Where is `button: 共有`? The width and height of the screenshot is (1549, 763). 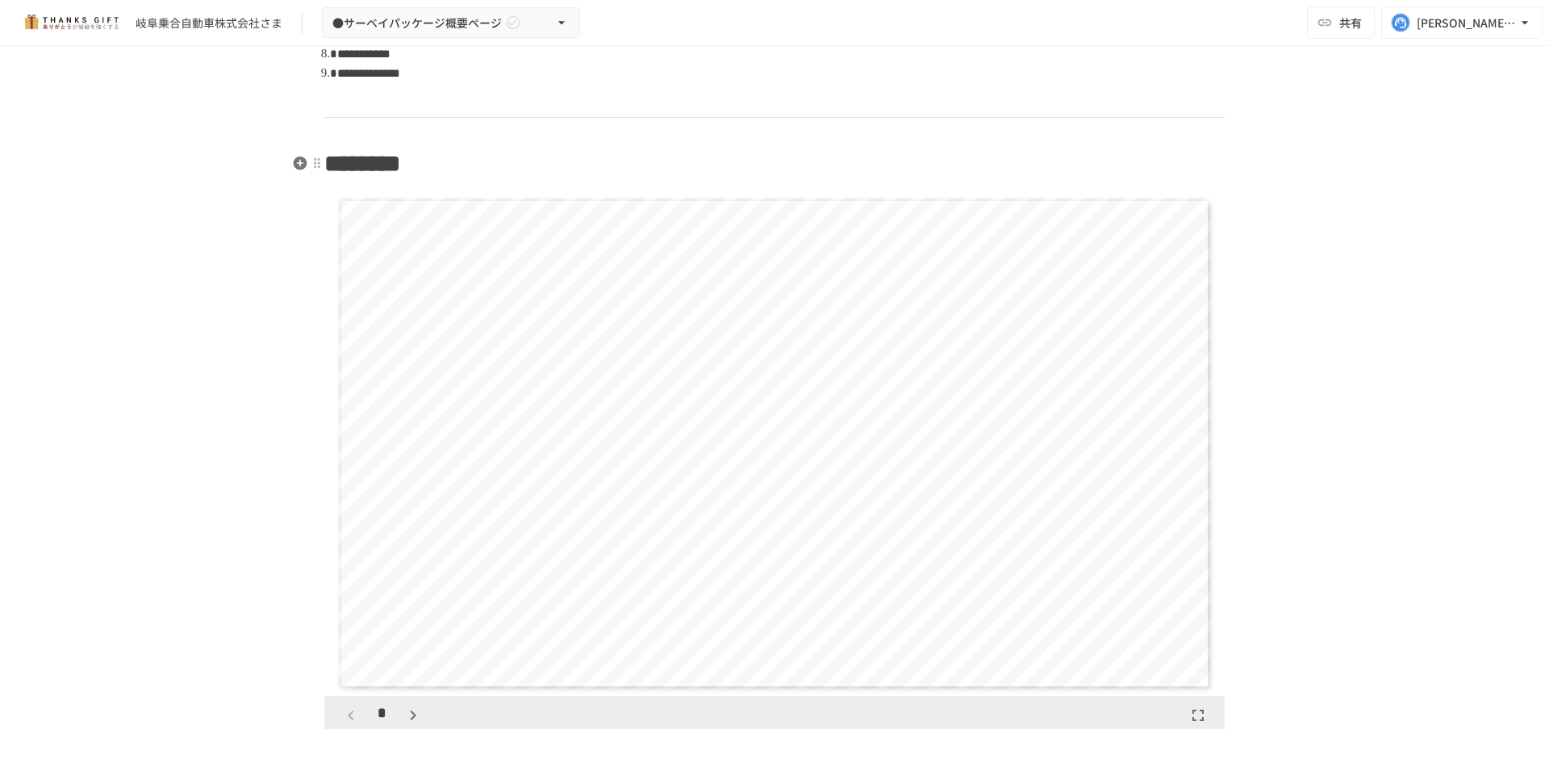 button: 共有 is located at coordinates (1341, 23).